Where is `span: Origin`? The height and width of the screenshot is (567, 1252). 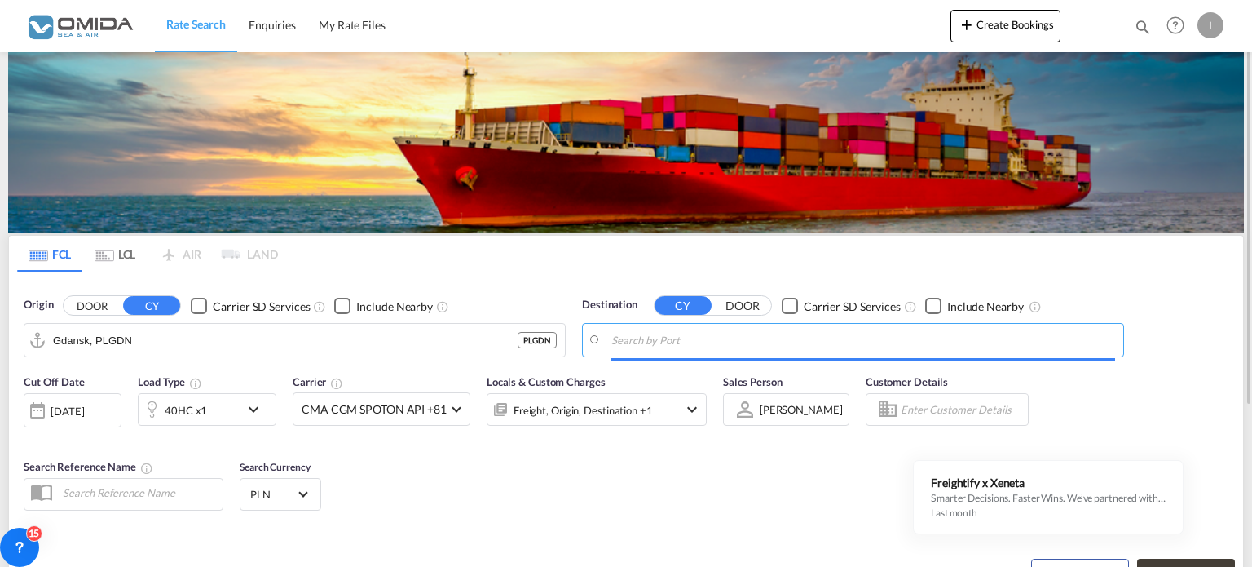
span: Origin is located at coordinates (38, 305).